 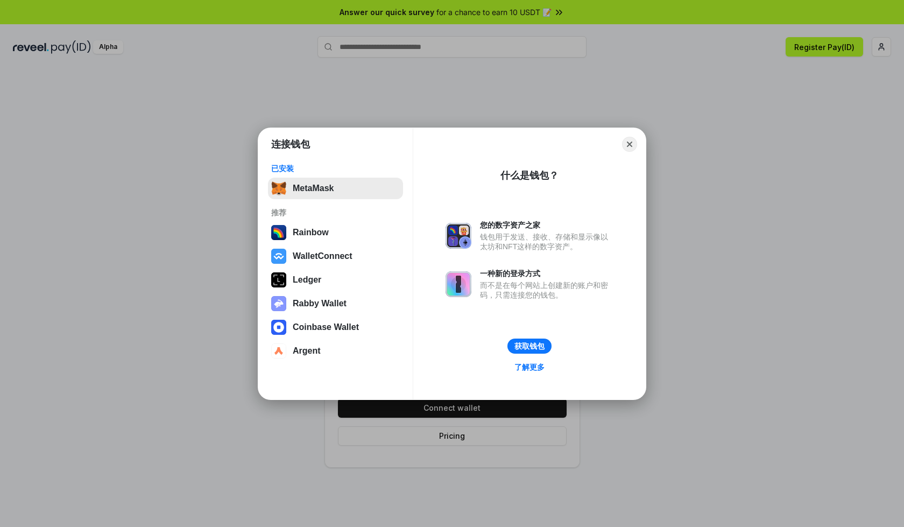 What do you see at coordinates (326, 327) in the screenshot?
I see `div: Coinbase Wallet` at bounding box center [326, 327].